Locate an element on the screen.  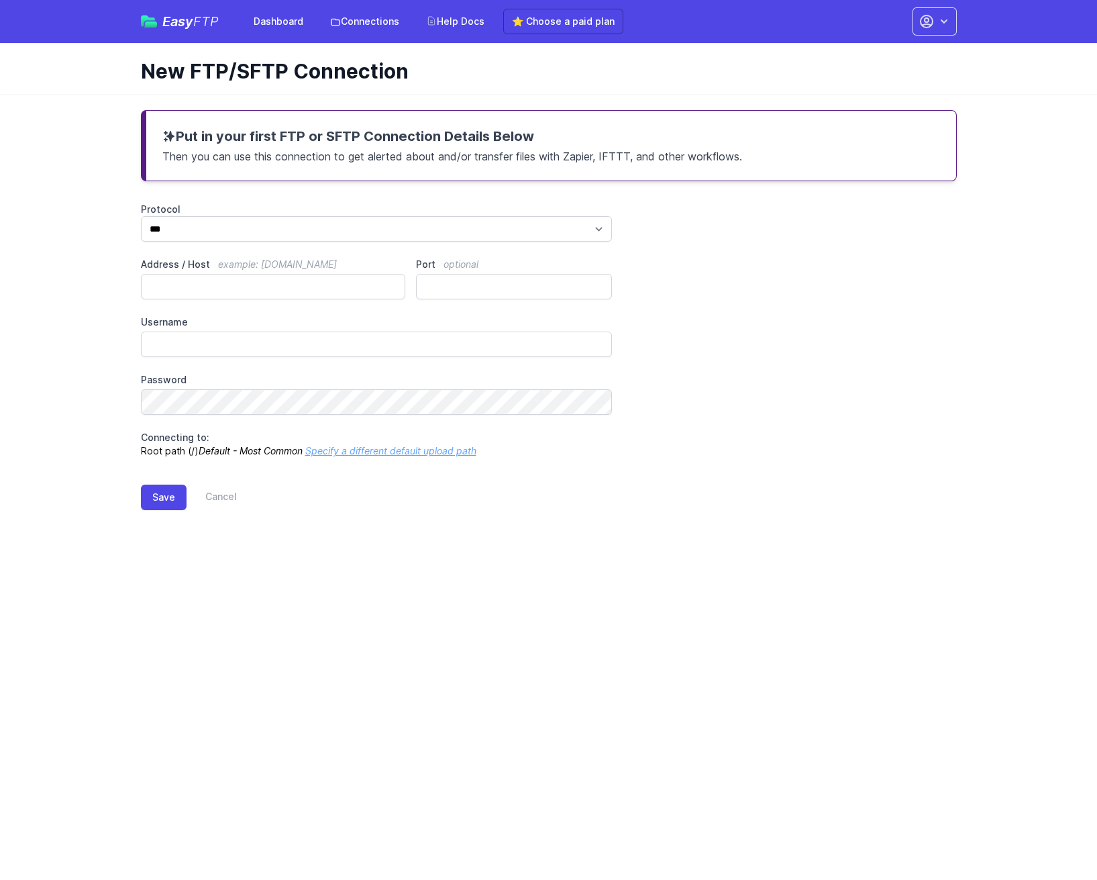
a: Dashboard is located at coordinates (278, 21).